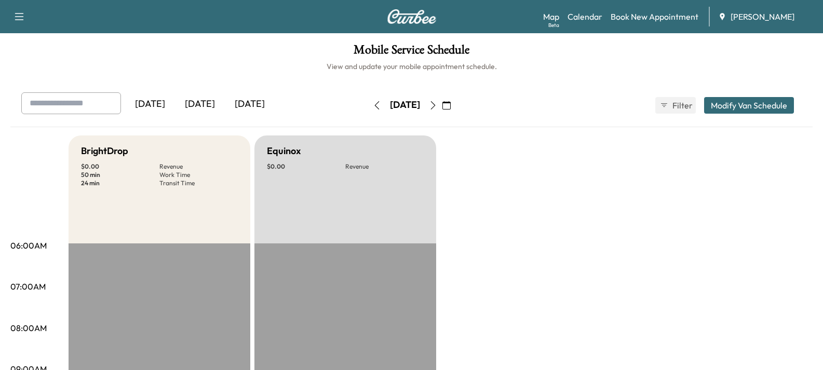 The image size is (823, 370). Describe the element at coordinates (29, 328) in the screenshot. I see `p: 08:00AM` at that location.